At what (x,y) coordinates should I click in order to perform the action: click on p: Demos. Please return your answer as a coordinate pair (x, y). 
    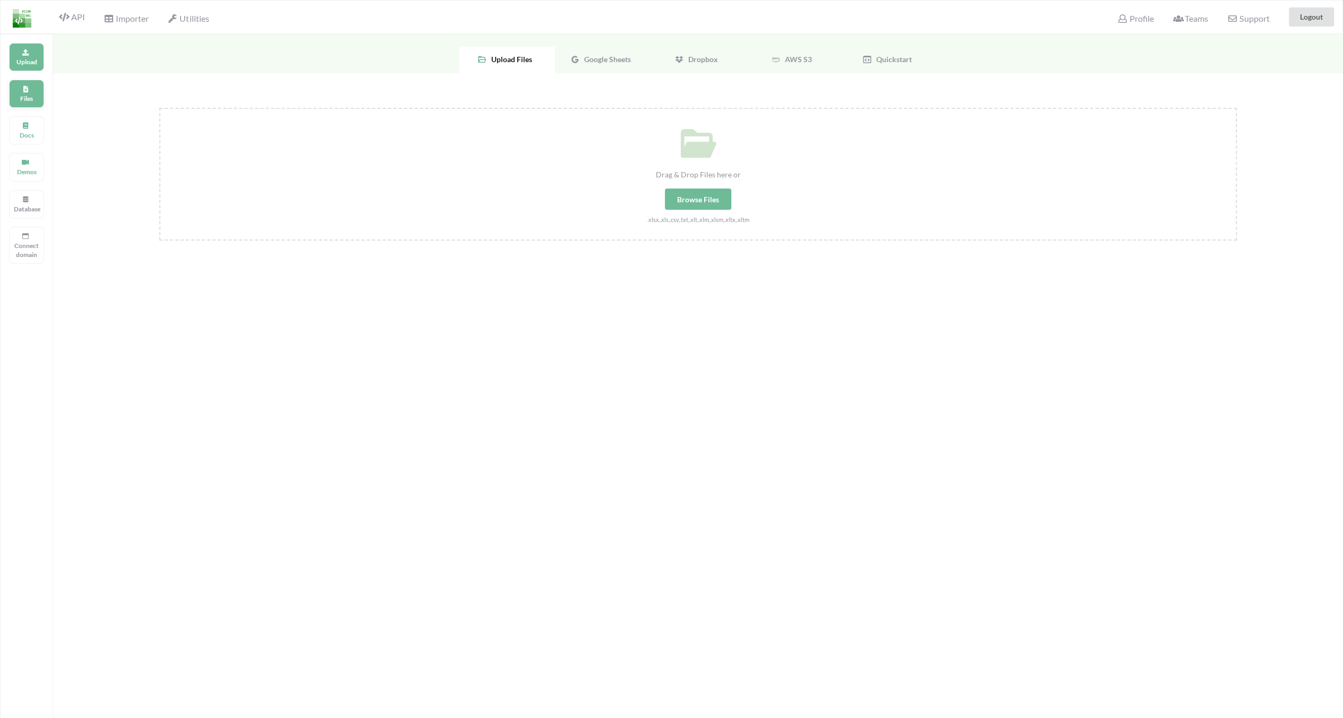
    Looking at the image, I should click on (27, 171).